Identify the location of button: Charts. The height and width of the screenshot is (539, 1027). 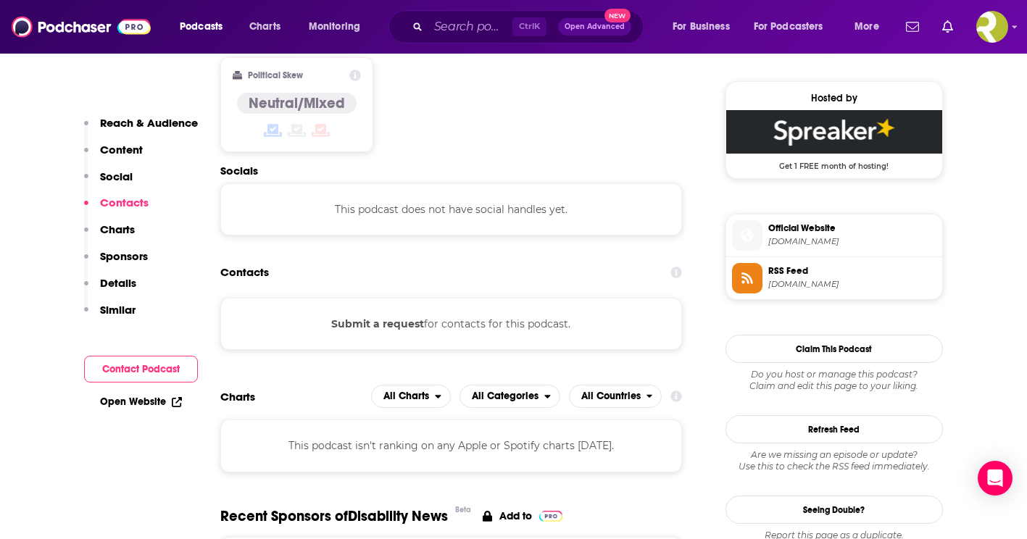
(109, 235).